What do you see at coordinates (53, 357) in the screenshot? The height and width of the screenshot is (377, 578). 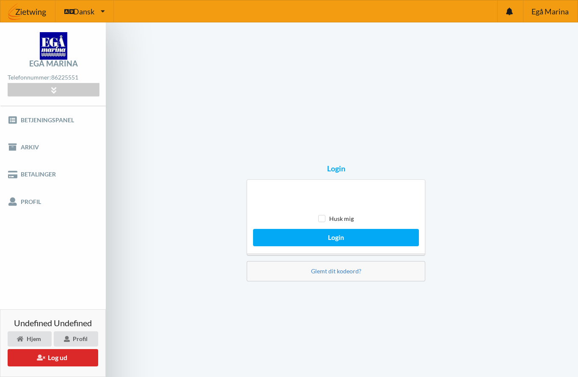 I see `button: Log ud` at bounding box center [53, 357].